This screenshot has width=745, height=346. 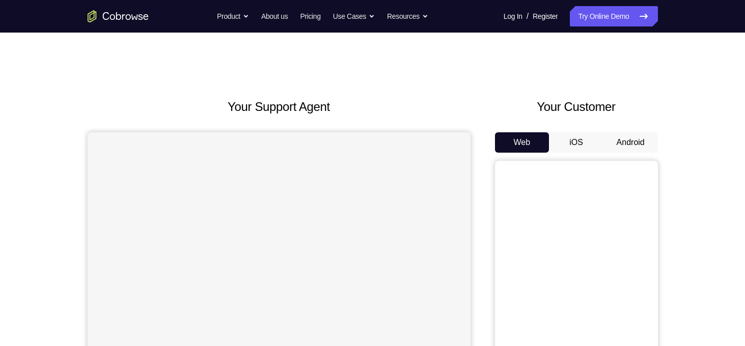 I want to click on a: Go to the home page, so click(x=118, y=16).